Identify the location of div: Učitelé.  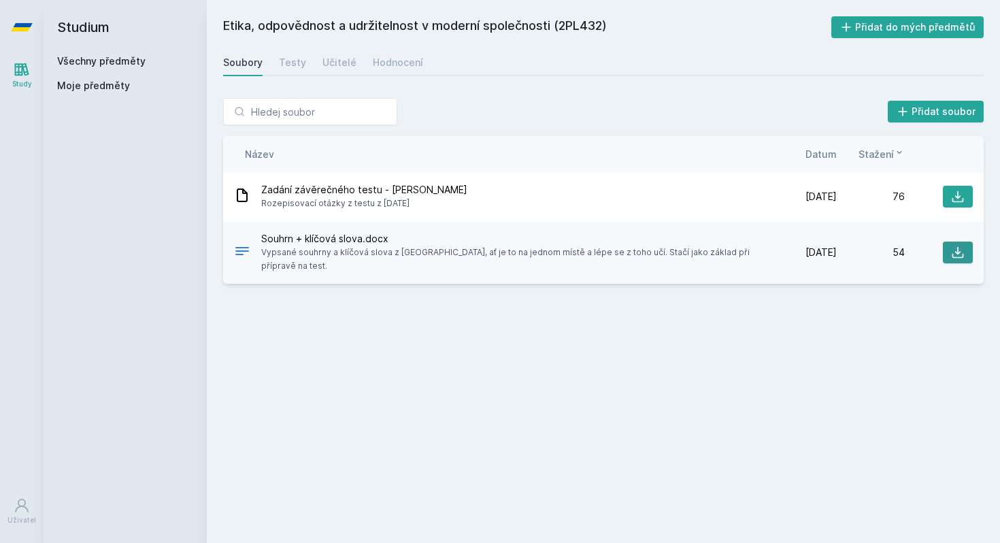
(339, 63).